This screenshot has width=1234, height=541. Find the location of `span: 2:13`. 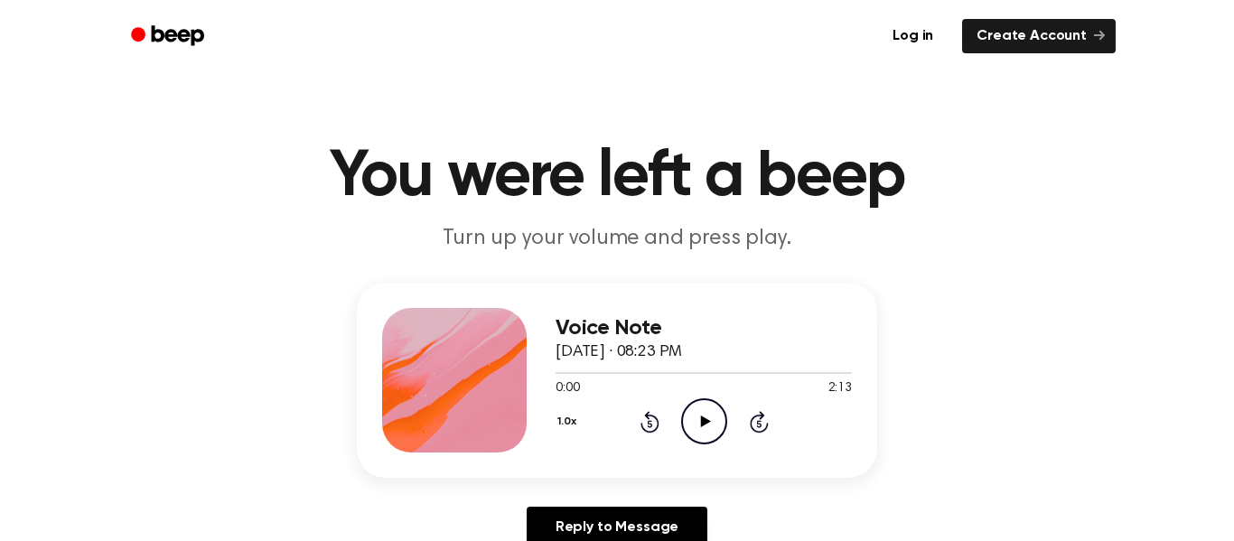

span: 2:13 is located at coordinates (840, 388).